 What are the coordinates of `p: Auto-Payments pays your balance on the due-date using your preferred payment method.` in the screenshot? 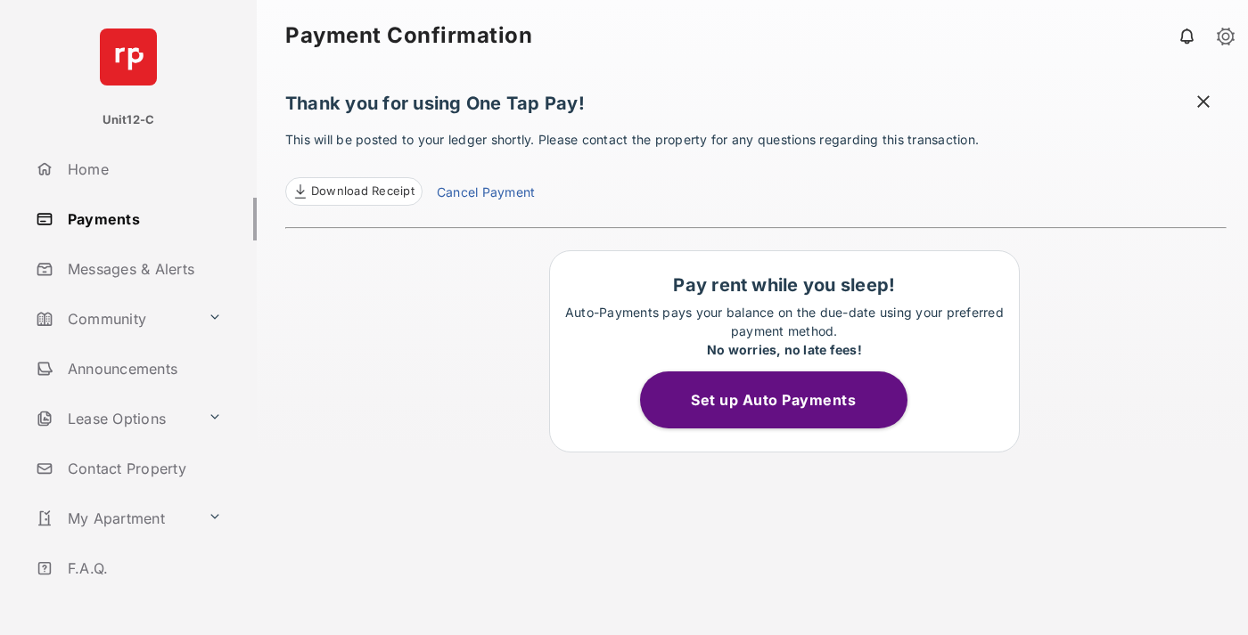 It's located at (784, 331).